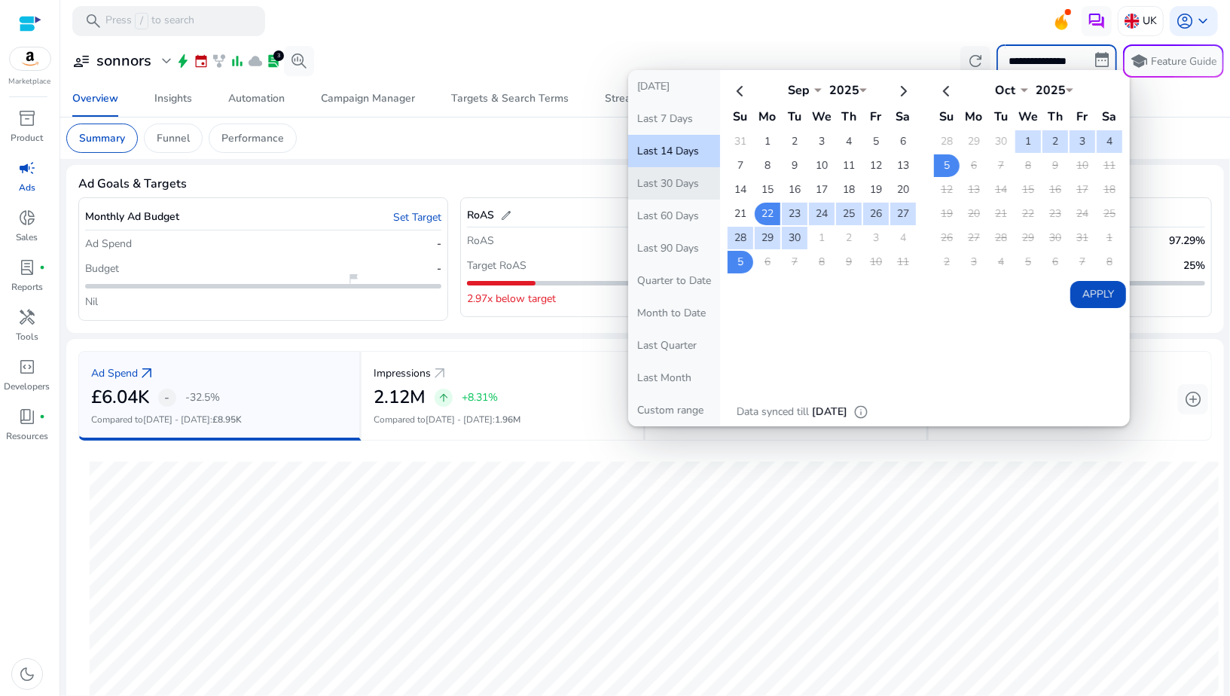 The width and height of the screenshot is (1230, 696). What do you see at coordinates (183, 61) in the screenshot?
I see `span: bolt` at bounding box center [183, 61].